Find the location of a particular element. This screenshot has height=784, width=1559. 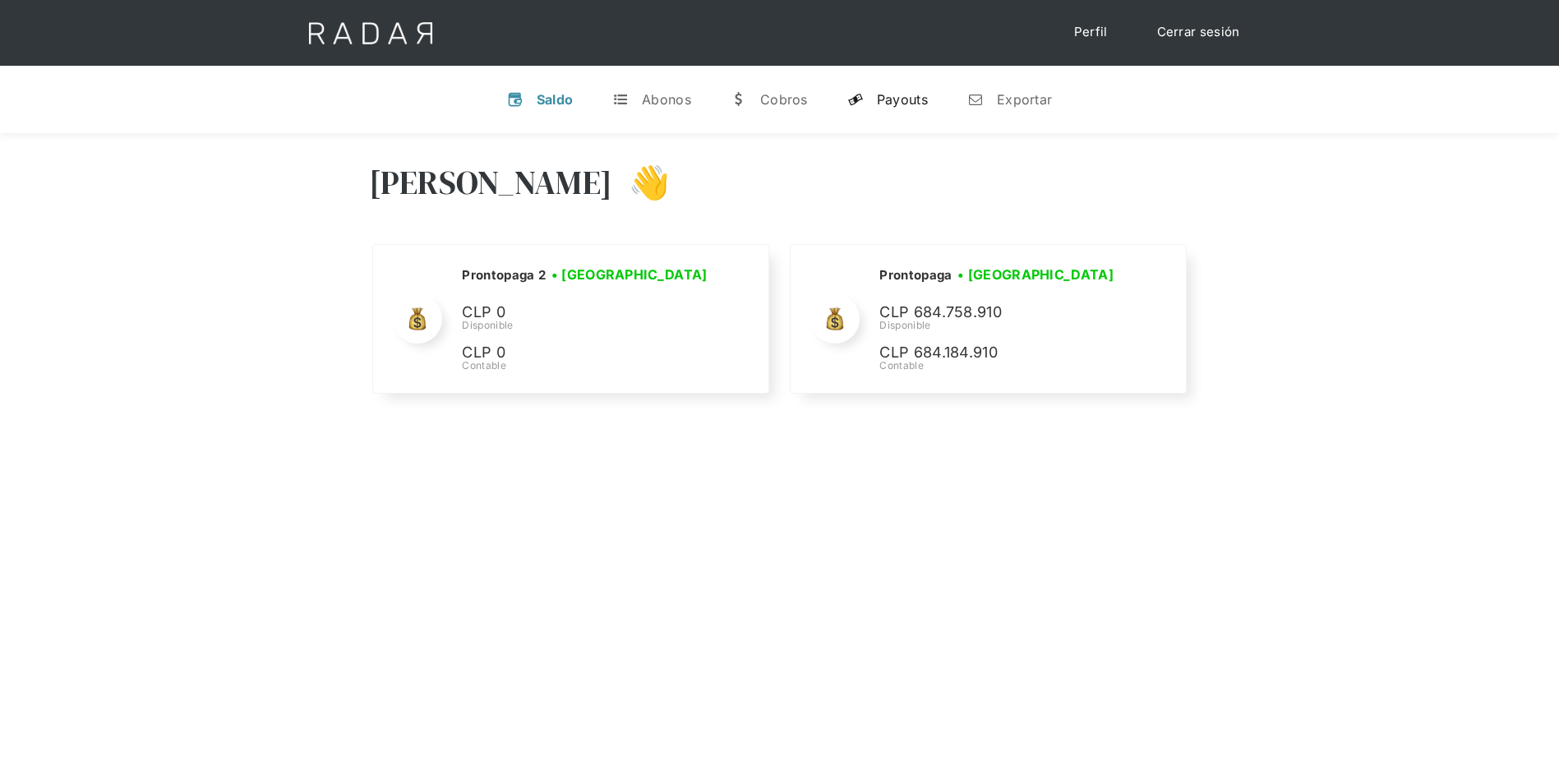

div: Abonos is located at coordinates (667, 99).